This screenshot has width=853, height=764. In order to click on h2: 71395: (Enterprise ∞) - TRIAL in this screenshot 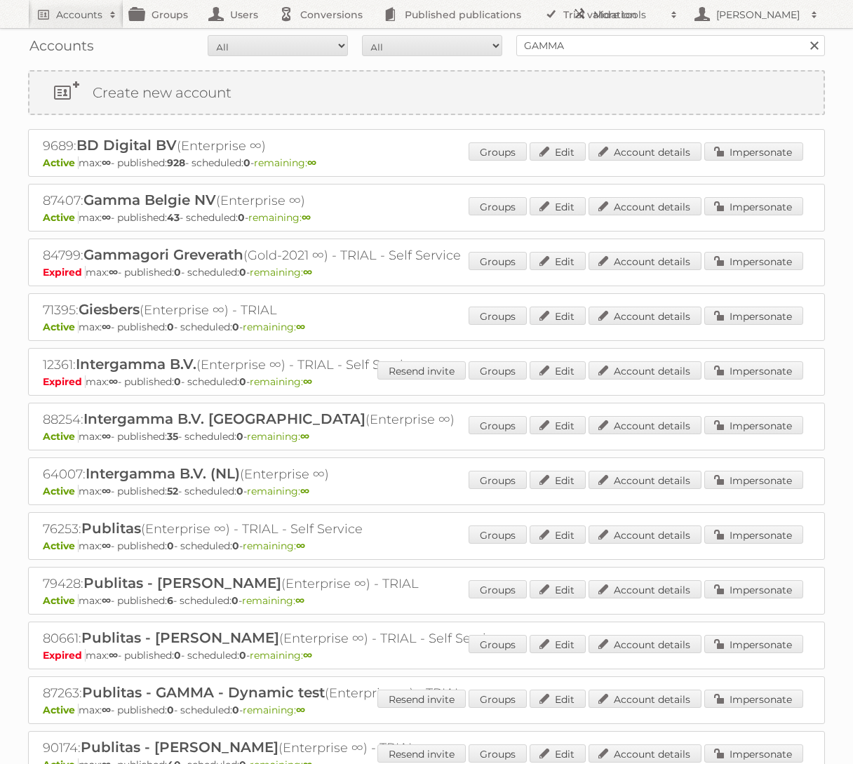, I will do `click(288, 310)`.